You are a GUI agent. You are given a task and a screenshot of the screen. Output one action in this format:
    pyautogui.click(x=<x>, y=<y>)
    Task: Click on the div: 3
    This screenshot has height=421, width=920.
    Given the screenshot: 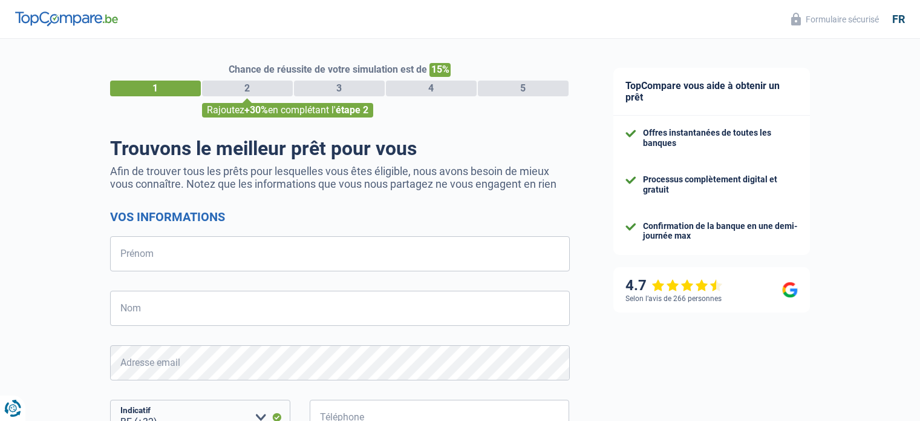 What is the action you would take?
    pyautogui.click(x=339, y=88)
    